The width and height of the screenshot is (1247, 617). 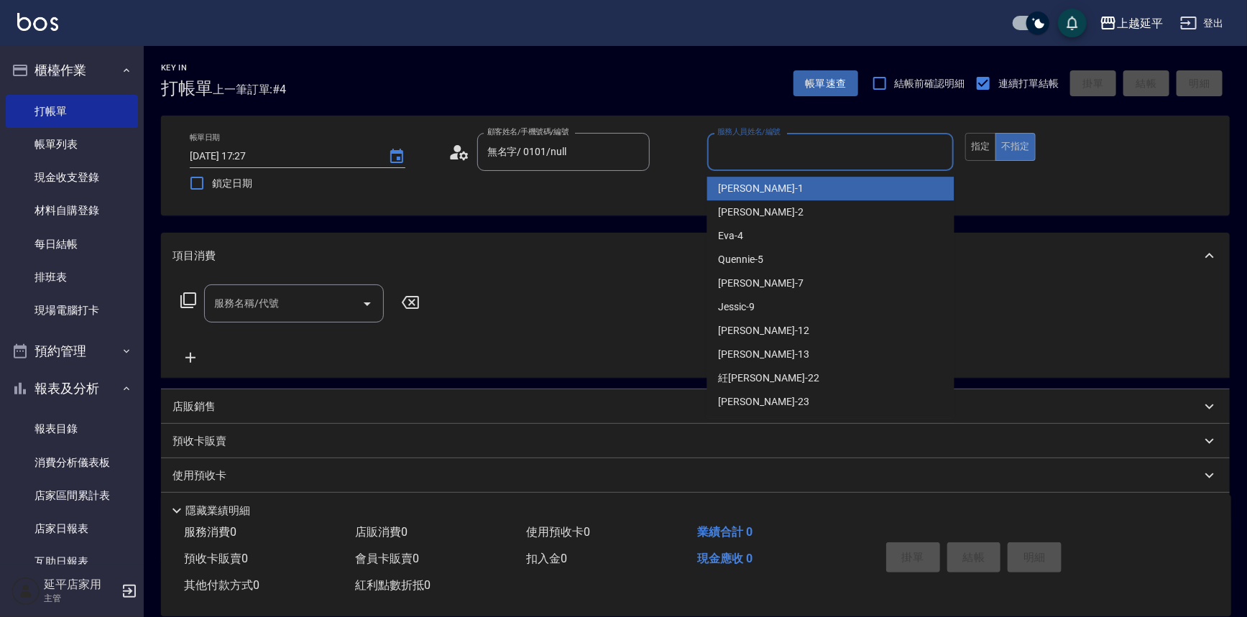 What do you see at coordinates (1131, 23) in the screenshot?
I see `button: 上越延平` at bounding box center [1131, 23].